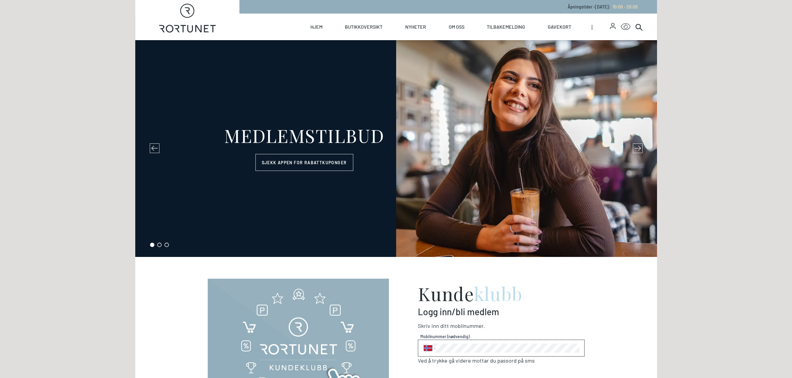 Image resolution: width=792 pixels, height=378 pixels. Describe the element at coordinates (396, 149) in the screenshot. I see `div: slide 1 of 3` at that location.